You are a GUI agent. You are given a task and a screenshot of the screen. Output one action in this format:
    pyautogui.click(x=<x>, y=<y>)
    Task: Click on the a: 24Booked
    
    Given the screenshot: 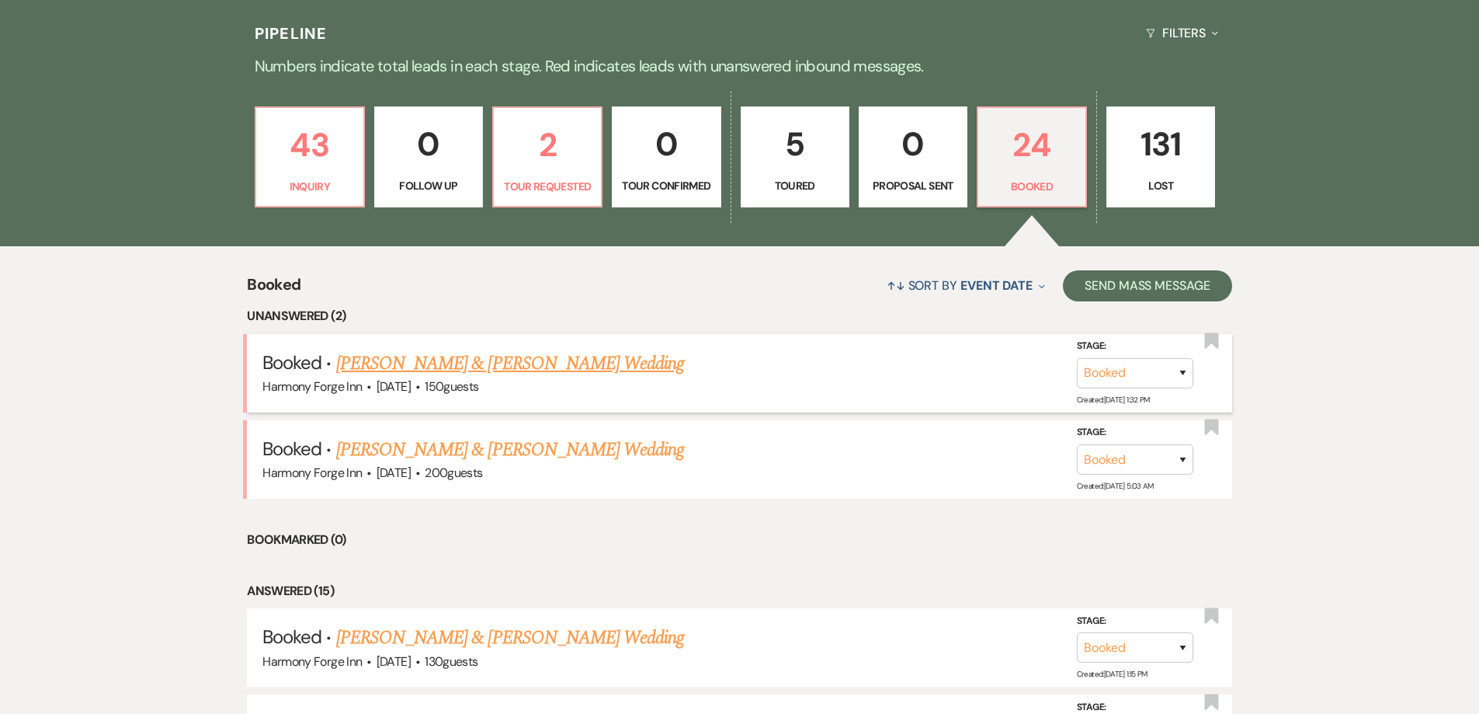 What is the action you would take?
    pyautogui.click(x=1032, y=157)
    